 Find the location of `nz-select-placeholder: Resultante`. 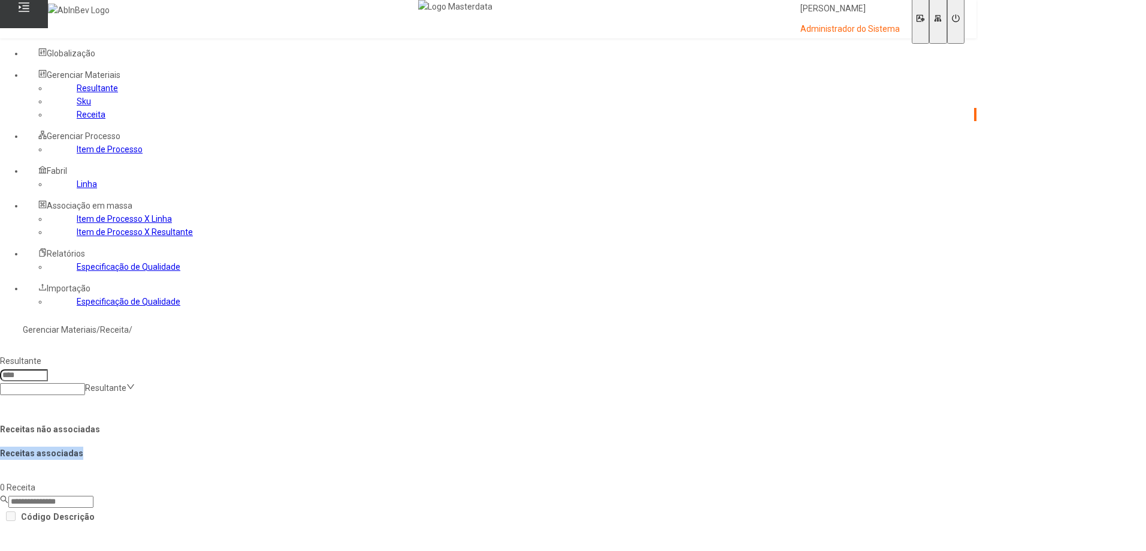

nz-select-placeholder: Resultante is located at coordinates (105, 388).